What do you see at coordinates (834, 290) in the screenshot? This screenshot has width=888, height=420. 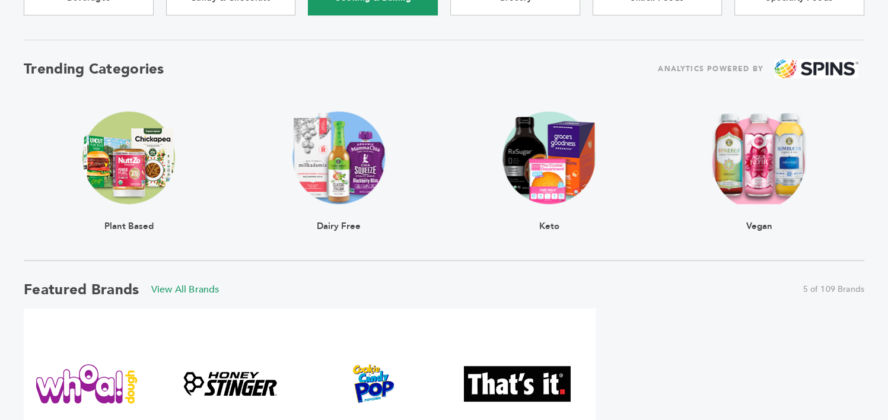 I see `span: 5 of 109 Brands` at bounding box center [834, 290].